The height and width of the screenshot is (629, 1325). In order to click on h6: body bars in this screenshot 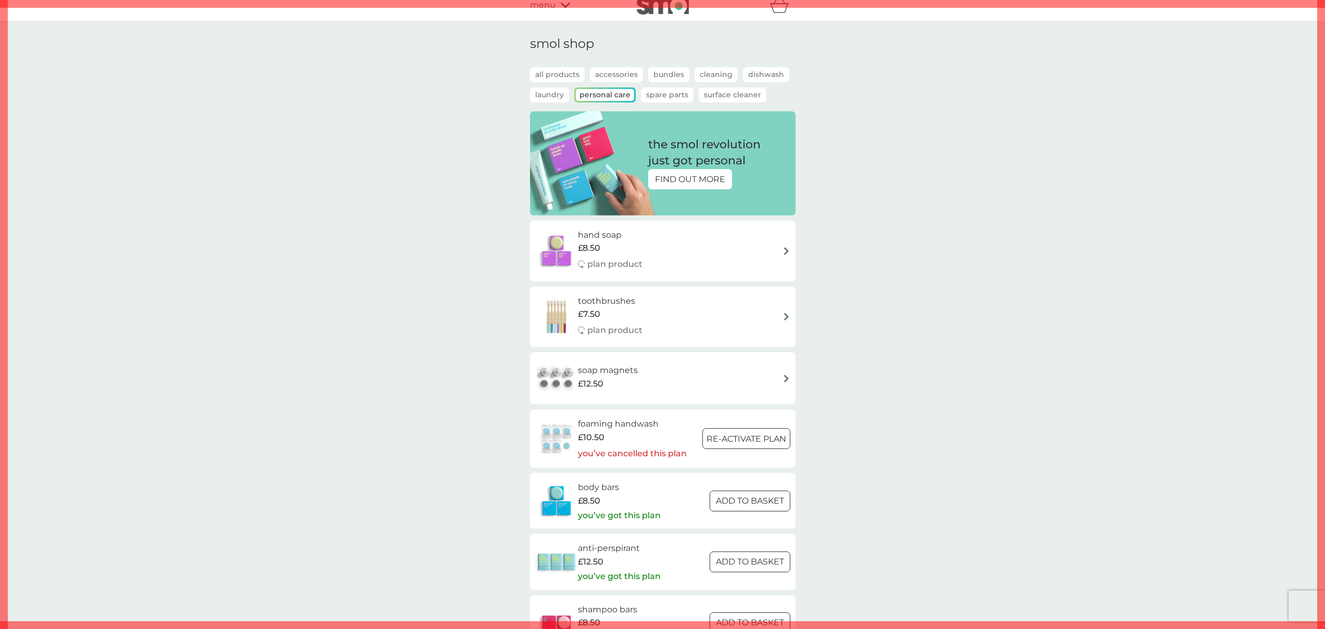, I will do `click(619, 488)`.